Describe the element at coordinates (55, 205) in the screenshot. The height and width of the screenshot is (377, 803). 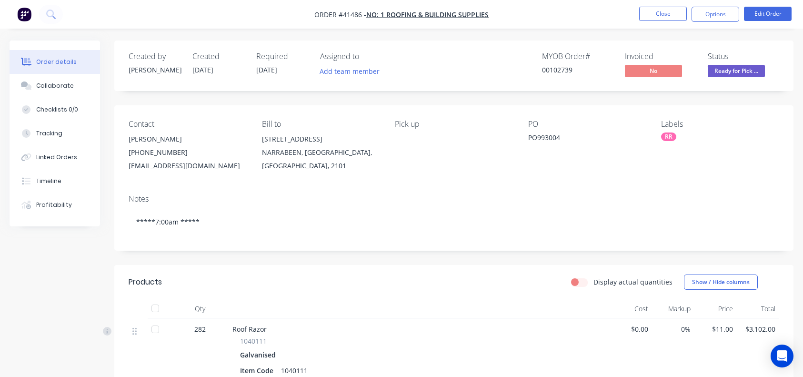
I see `button: Profitability` at that location.